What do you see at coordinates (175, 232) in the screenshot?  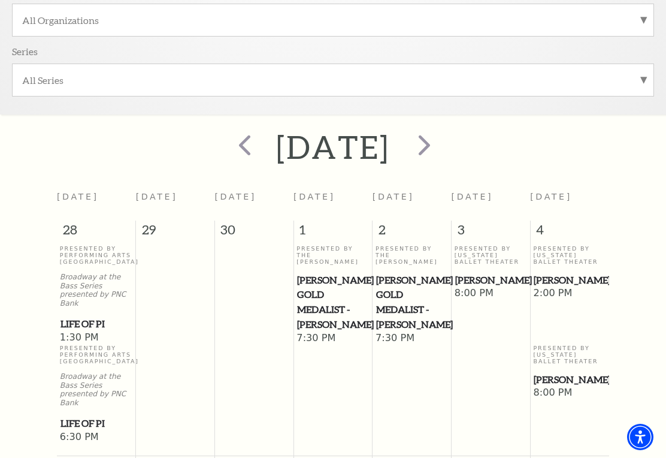 I see `span: 29` at bounding box center [175, 232].